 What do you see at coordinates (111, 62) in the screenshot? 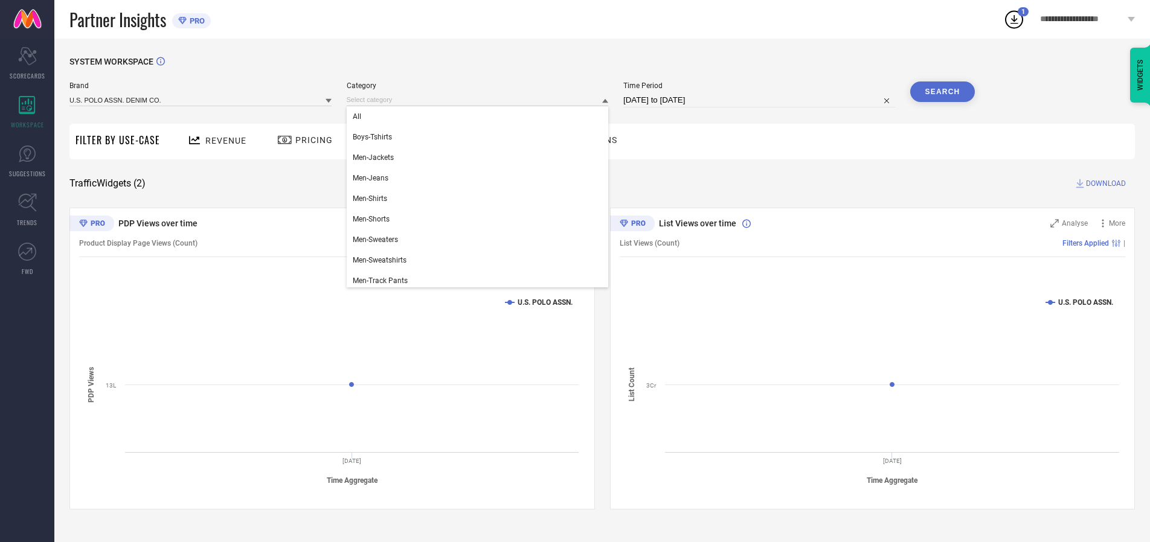
I see `span: SYSTEM WORKSPACE` at bounding box center [111, 62].